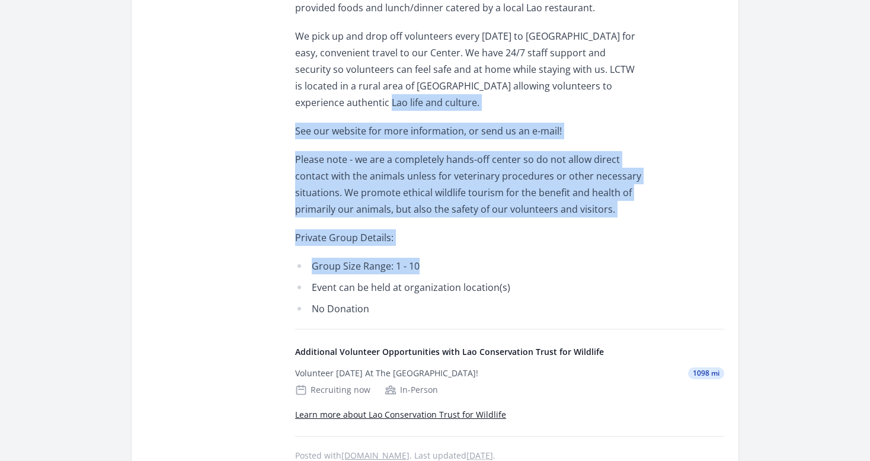  I want to click on h4: Additional Volunteer Opportunities with Lao Conservation Trust for Wildlife, so click(510, 352).